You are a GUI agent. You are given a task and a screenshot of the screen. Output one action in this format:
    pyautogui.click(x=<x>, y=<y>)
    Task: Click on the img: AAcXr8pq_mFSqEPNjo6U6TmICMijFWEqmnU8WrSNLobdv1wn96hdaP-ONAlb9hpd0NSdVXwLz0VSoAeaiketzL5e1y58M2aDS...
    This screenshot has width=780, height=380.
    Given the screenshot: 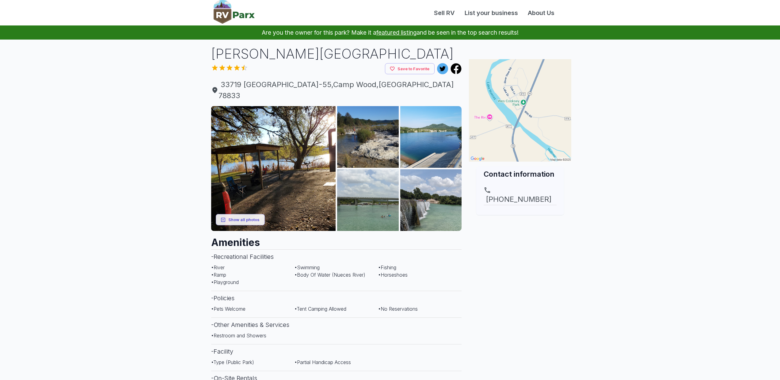 What is the action you would take?
    pyautogui.click(x=431, y=137)
    